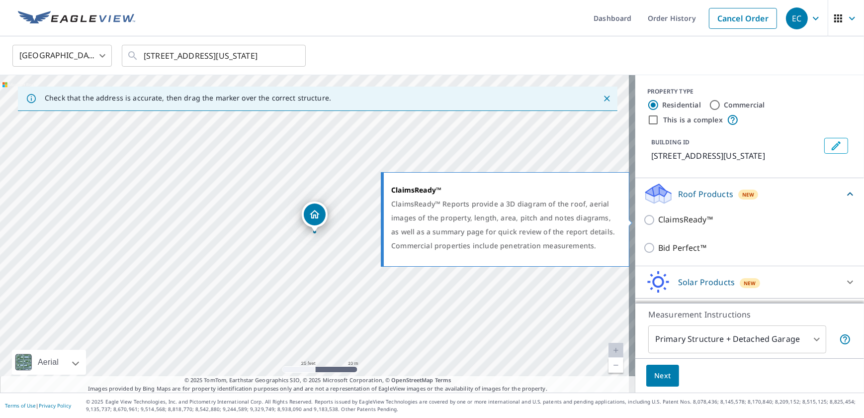 The height and width of the screenshot is (418, 864). Describe the element at coordinates (686, 219) in the screenshot. I see `p: ClaimsReady™` at that location.